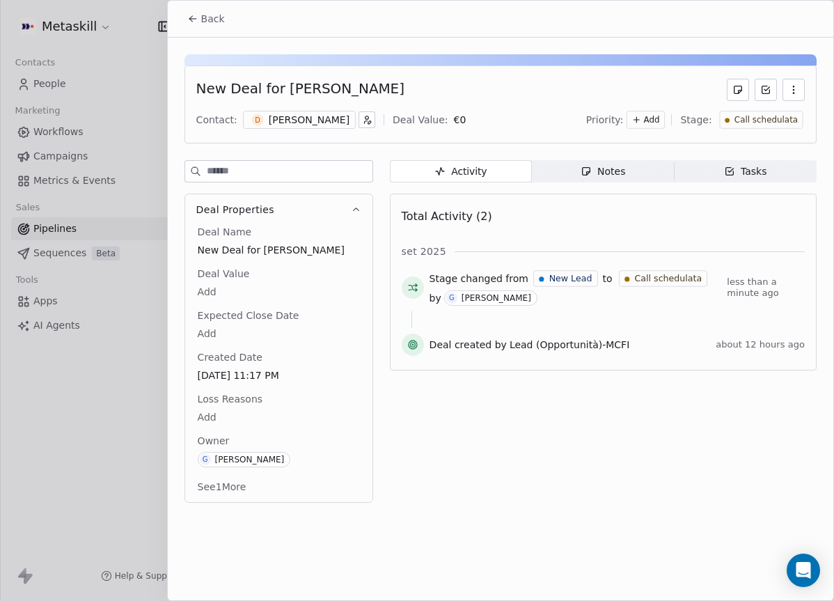 The height and width of the screenshot is (601, 834). What do you see at coordinates (213, 19) in the screenshot?
I see `span: Back` at bounding box center [213, 19].